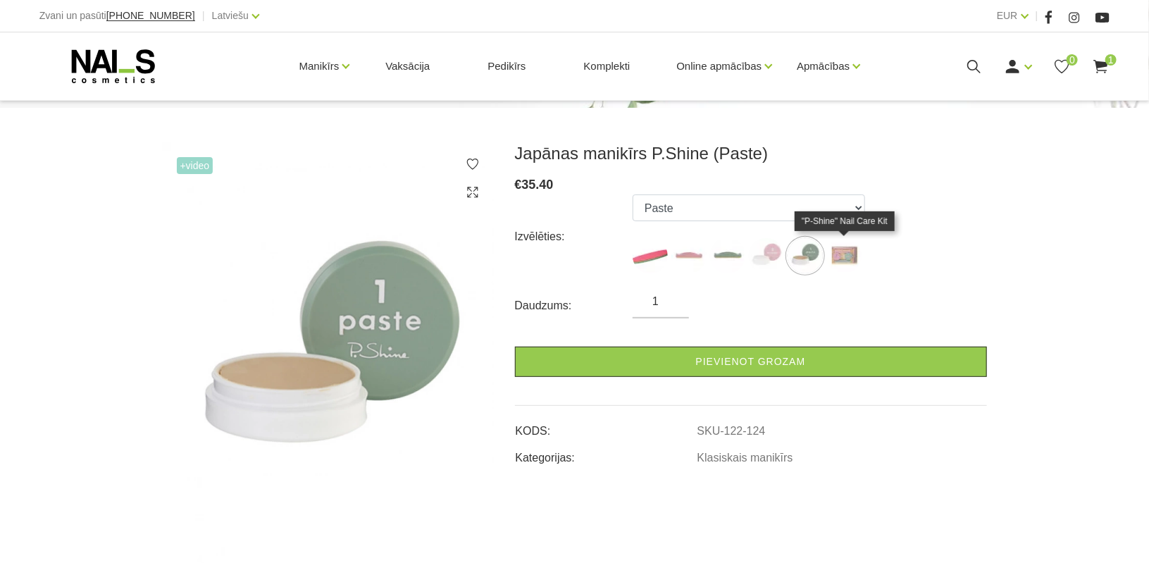  I want to click on a: Klasiskais manikīrs, so click(746, 458).